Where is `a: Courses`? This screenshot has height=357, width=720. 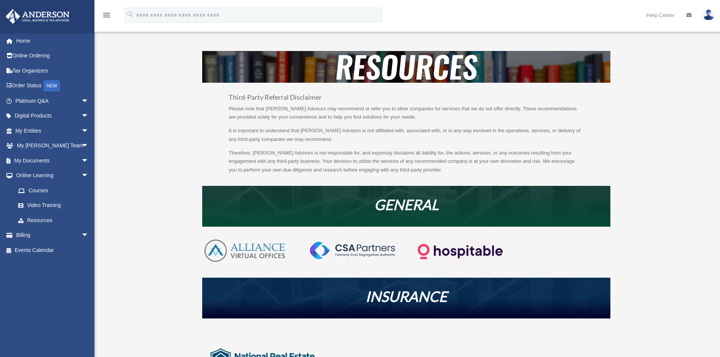
a: Courses is located at coordinates (55, 190).